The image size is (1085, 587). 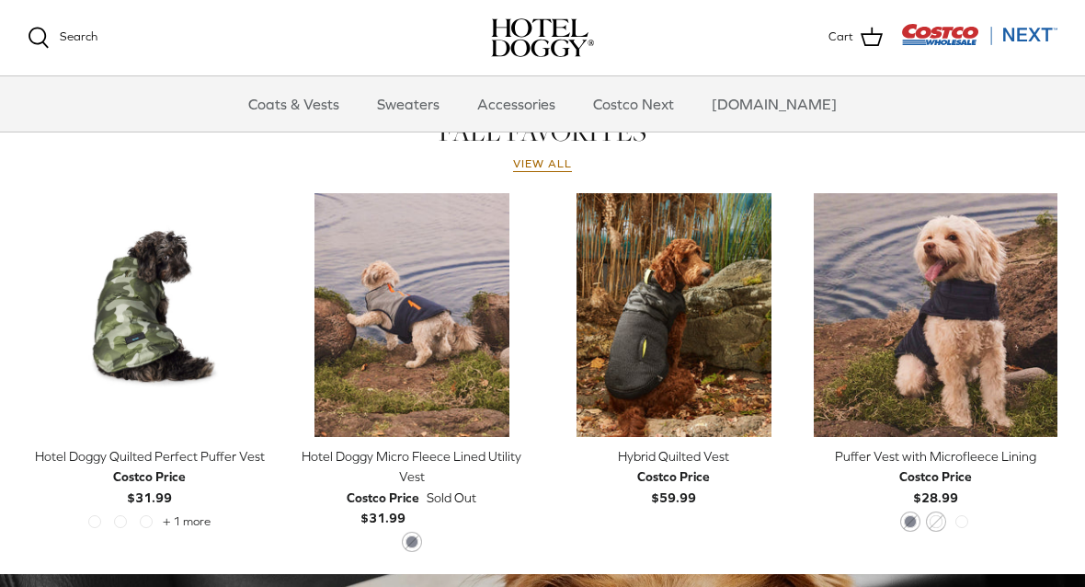 I want to click on span: + 1 more, so click(x=187, y=521).